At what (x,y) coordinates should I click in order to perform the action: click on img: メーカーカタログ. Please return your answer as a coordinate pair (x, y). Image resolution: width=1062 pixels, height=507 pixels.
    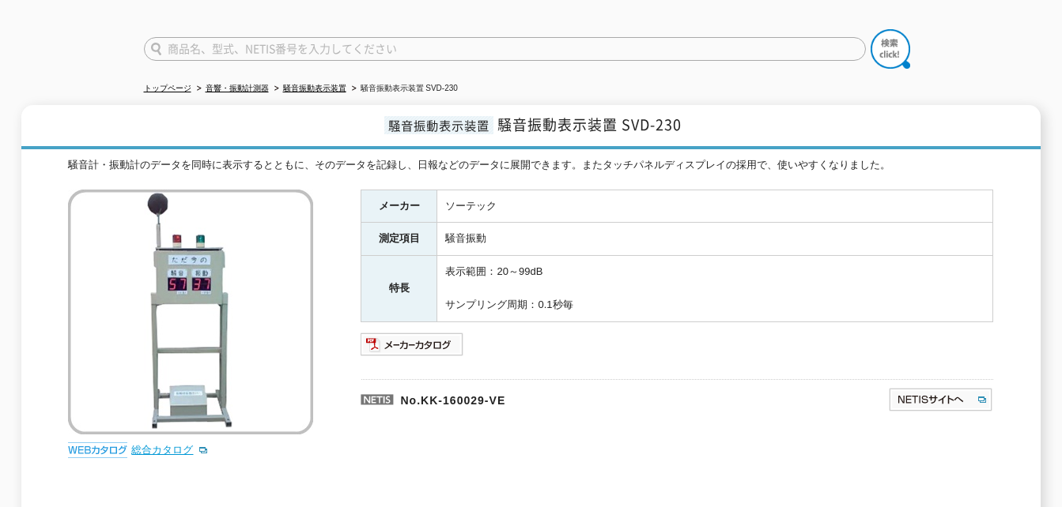
    Looking at the image, I should click on (412, 345).